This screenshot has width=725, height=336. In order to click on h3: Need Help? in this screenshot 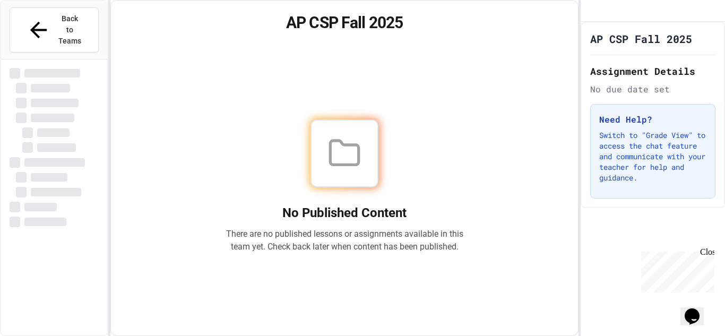, I will do `click(653, 119)`.